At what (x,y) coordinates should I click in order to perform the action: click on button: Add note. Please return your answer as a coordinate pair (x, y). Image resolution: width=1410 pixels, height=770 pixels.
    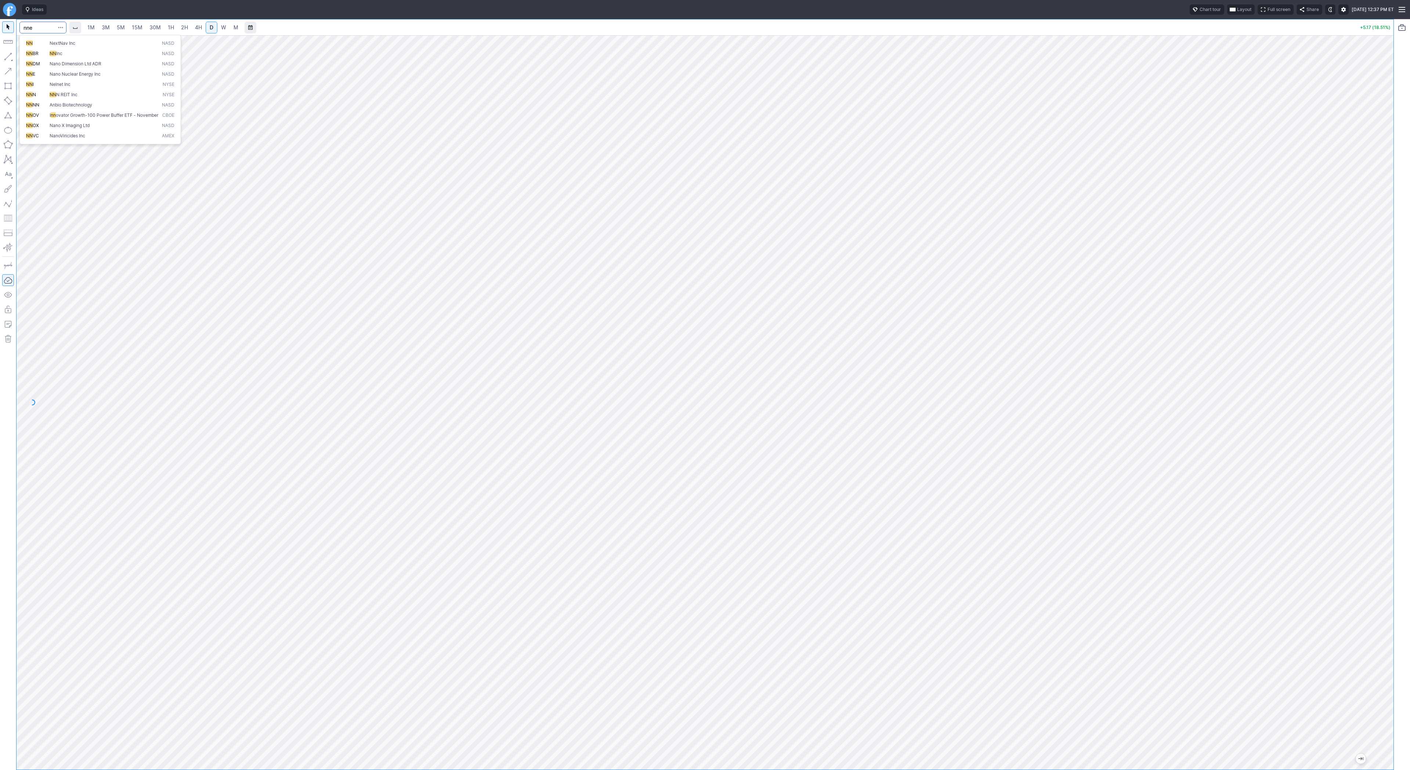
    Looking at the image, I should click on (8, 324).